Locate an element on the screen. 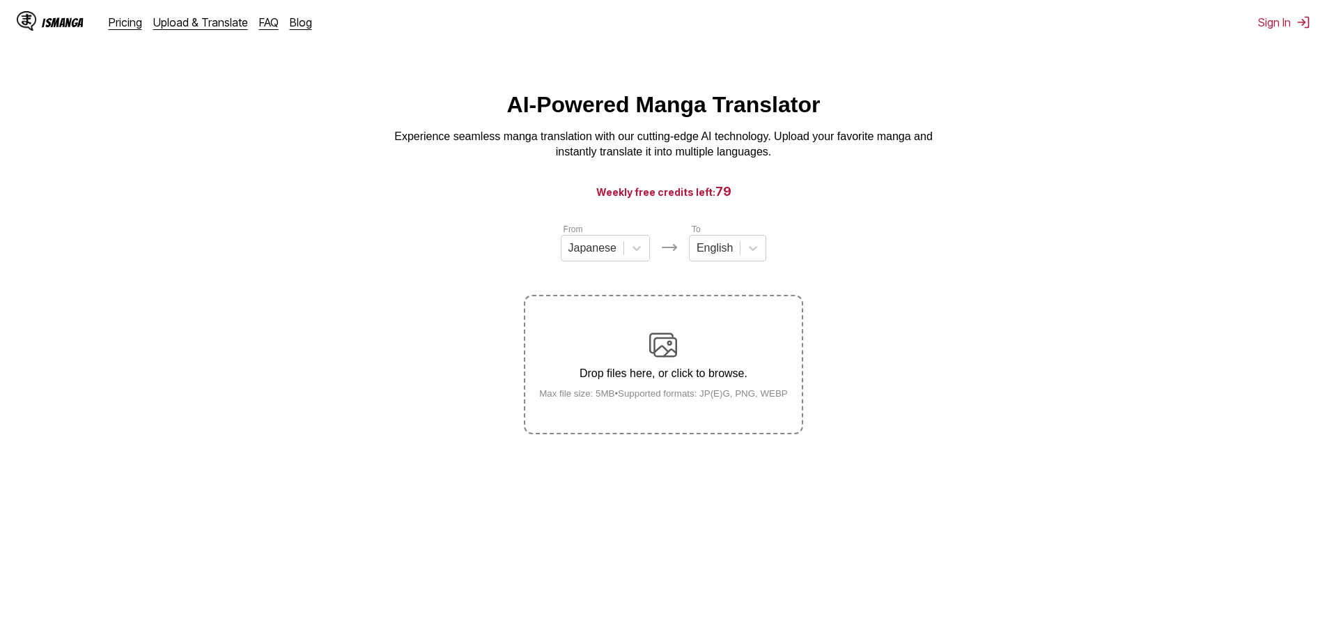 The image size is (1327, 635). span: 79 is located at coordinates (723, 191).